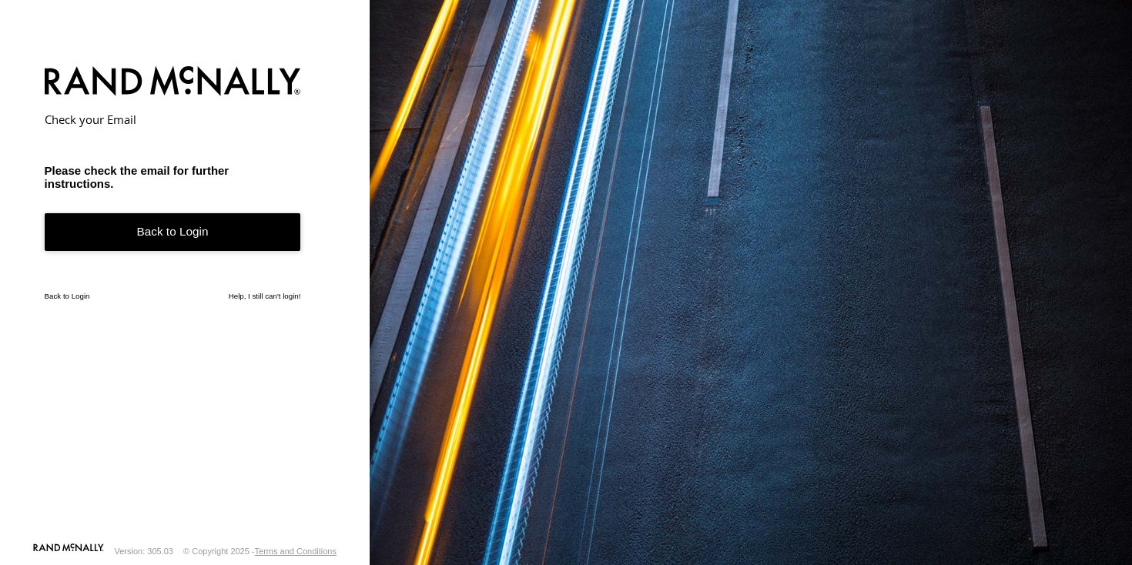 The image size is (1132, 565). Describe the element at coordinates (296, 552) in the screenshot. I see `a: Terms and Conditions` at that location.